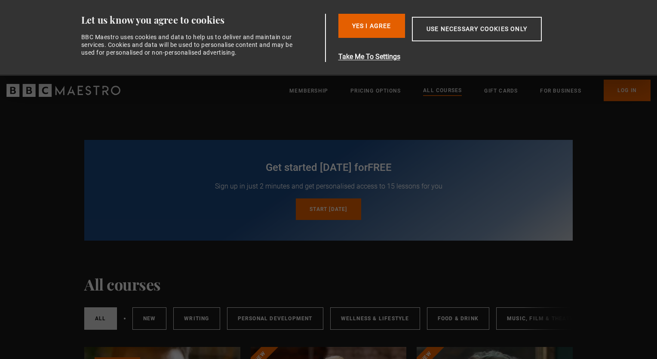  What do you see at coordinates (380, 167) in the screenshot?
I see `span: free` at bounding box center [380, 167].